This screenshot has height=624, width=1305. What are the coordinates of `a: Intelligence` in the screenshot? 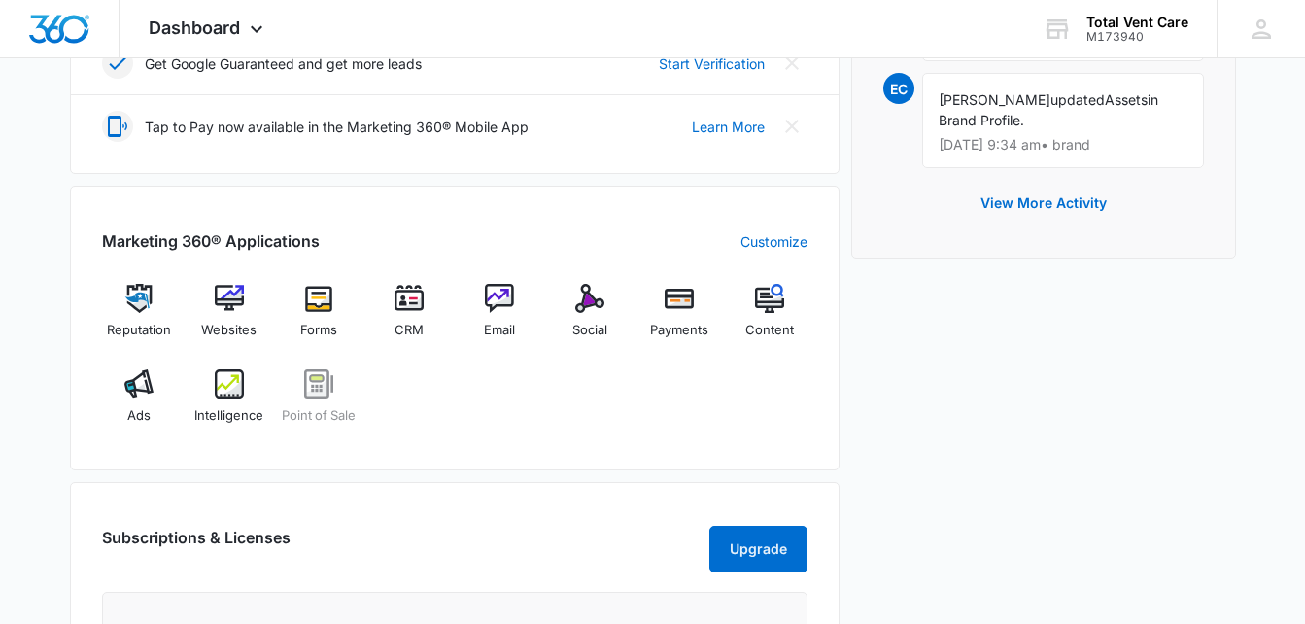 It's located at (228, 404).